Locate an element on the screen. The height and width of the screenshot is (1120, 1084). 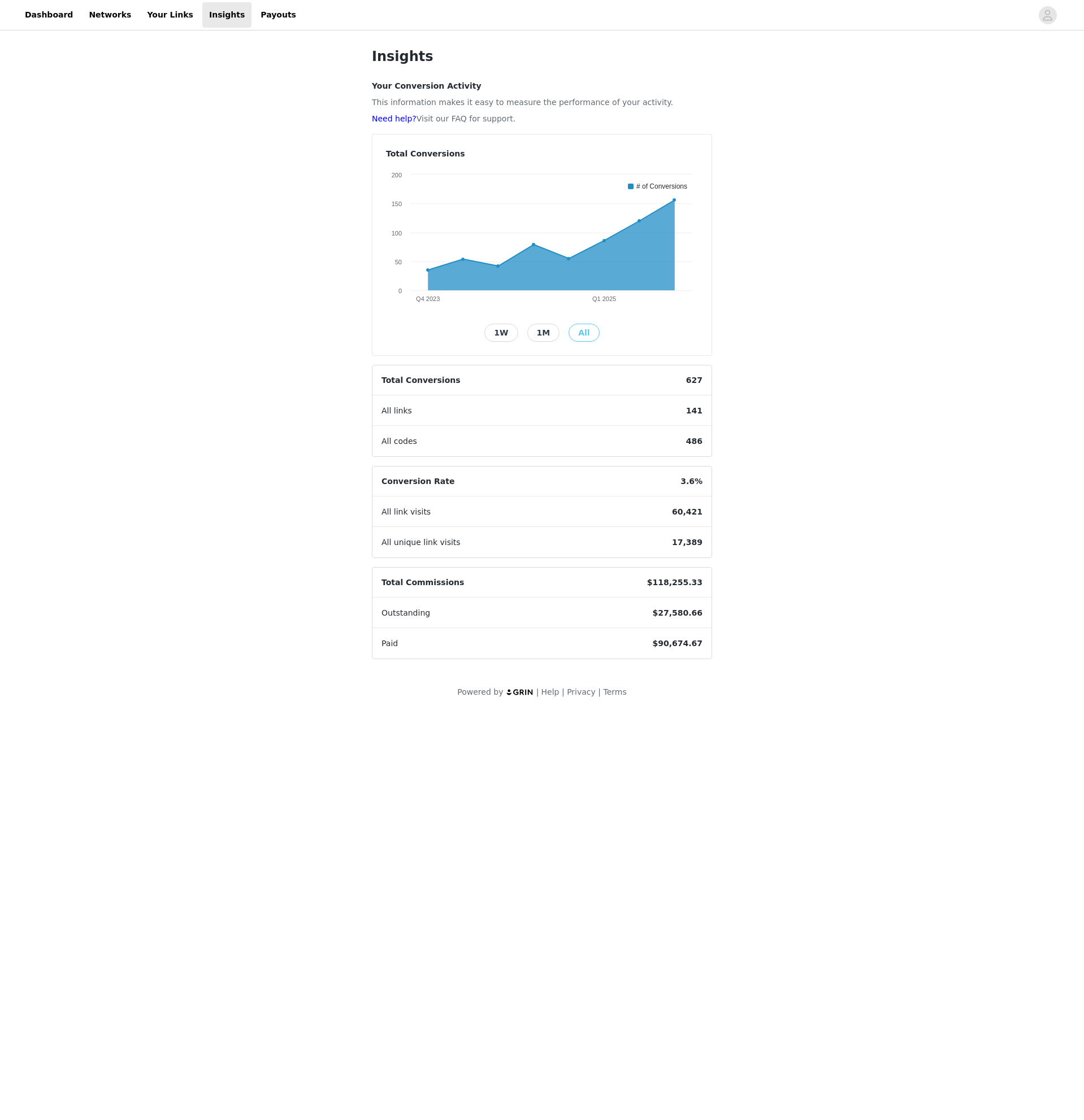
span: All link visits is located at coordinates (405, 512).